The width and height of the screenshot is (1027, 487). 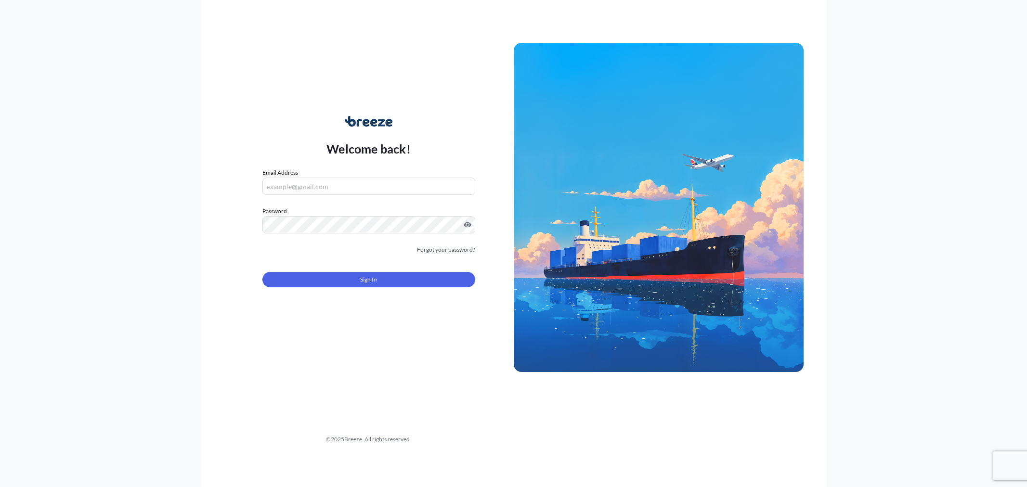 I want to click on span: Sign In, so click(x=368, y=280).